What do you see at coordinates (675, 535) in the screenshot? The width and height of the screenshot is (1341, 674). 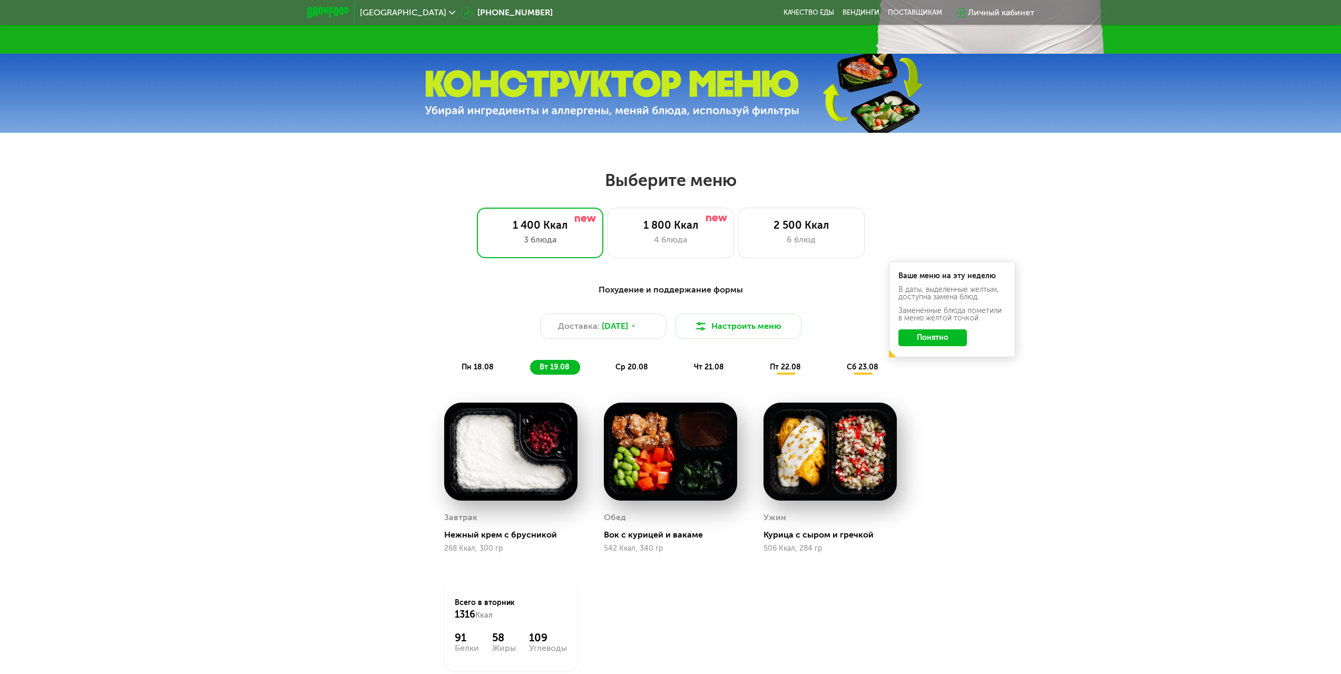 I see `div: Вок с курицей и вакаме` at bounding box center [675, 535].